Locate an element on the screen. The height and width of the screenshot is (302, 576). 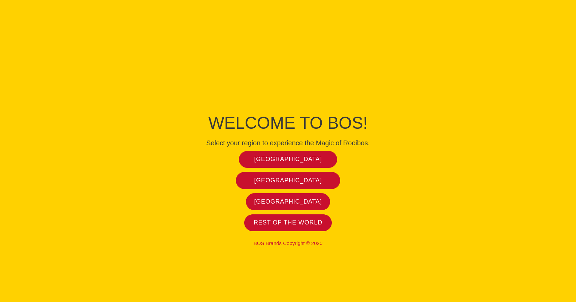
span: Rest of the world is located at coordinates (288, 222).